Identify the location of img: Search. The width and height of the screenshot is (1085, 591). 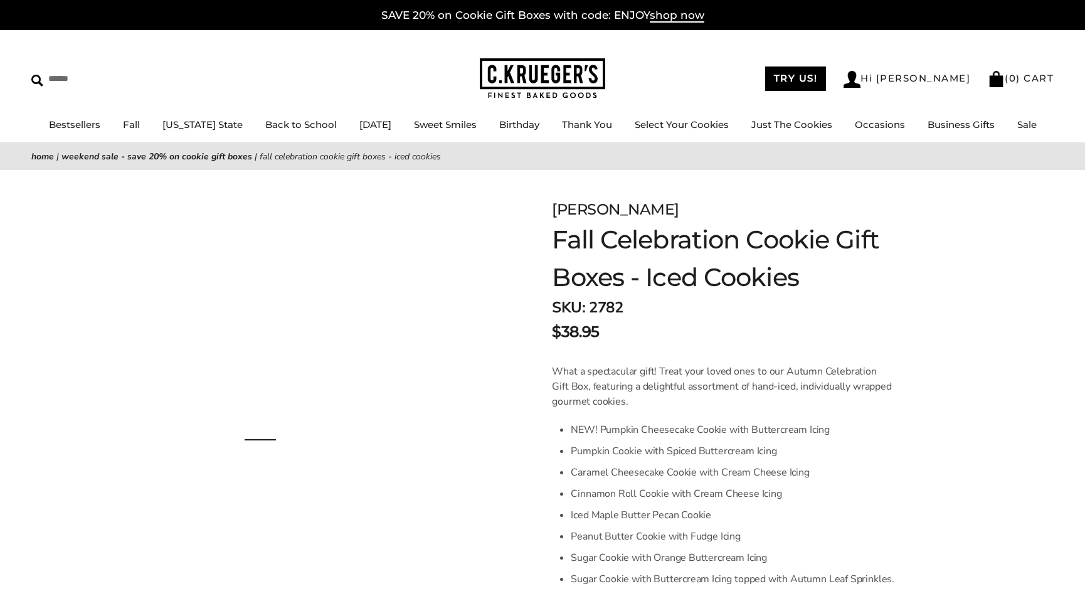
(37, 80).